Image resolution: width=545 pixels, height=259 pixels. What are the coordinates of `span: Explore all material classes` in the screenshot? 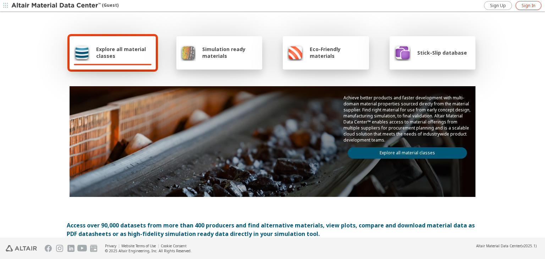 It's located at (124, 53).